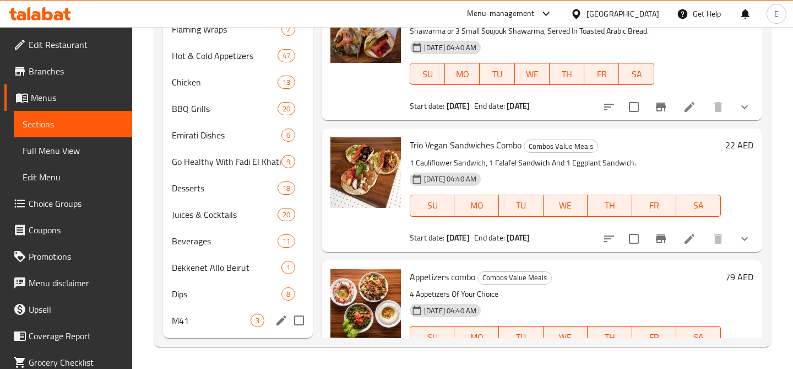  What do you see at coordinates (68, 203) in the screenshot?
I see `a: Choice Groups` at bounding box center [68, 203].